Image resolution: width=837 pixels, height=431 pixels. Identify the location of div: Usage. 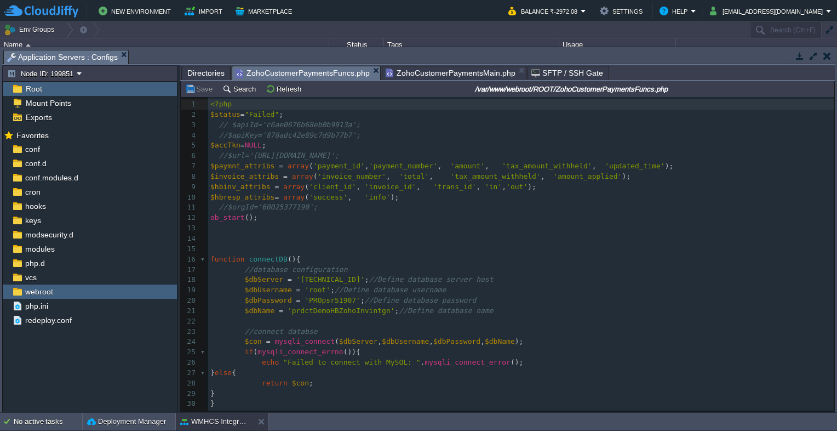
(617, 44).